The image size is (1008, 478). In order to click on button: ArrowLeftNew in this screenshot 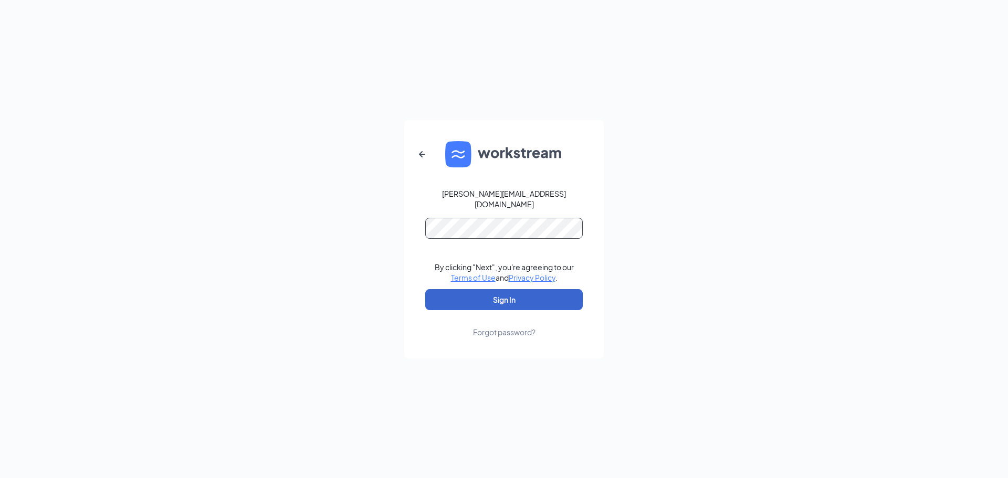, I will do `click(422, 154)`.